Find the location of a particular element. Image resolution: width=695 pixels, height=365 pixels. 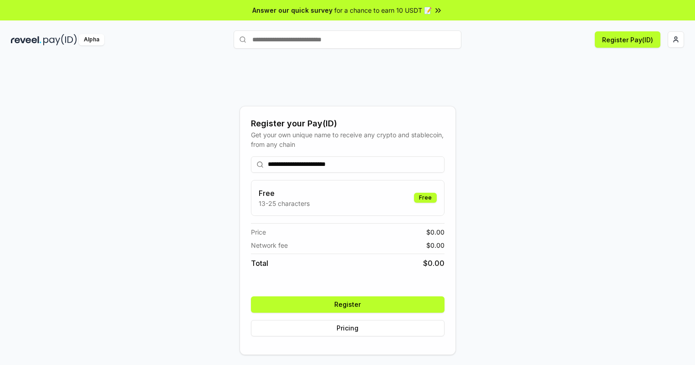

button: Register is located at coordinates (347, 305).